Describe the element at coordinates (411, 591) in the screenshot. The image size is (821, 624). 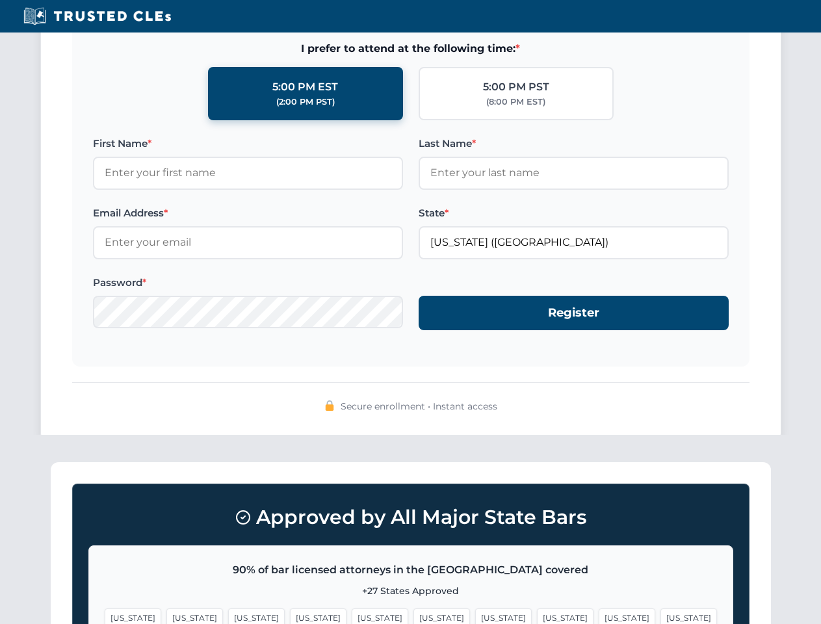
I see `p: +27 States Approved` at that location.